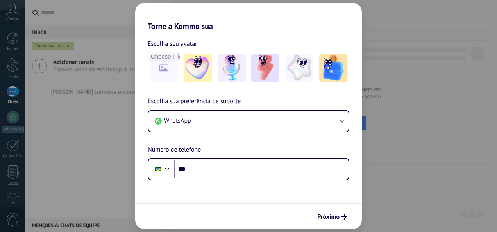 This screenshot has width=497, height=232. Describe the element at coordinates (198, 68) in the screenshot. I see `img: -1.jpeg` at that location.